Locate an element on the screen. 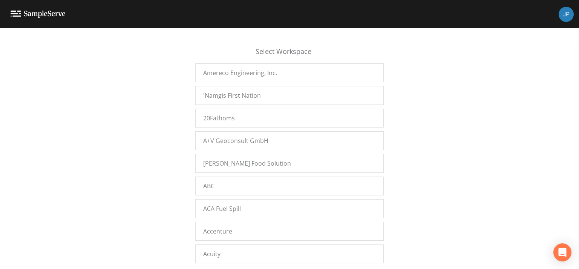  a: 20Fathoms is located at coordinates (289, 118).